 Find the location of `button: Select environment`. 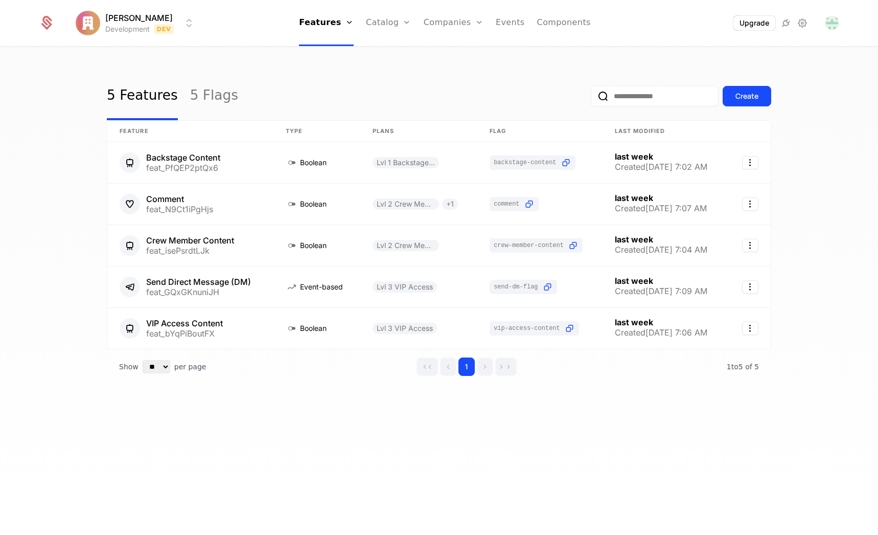

button: Select environment is located at coordinates (137, 23).